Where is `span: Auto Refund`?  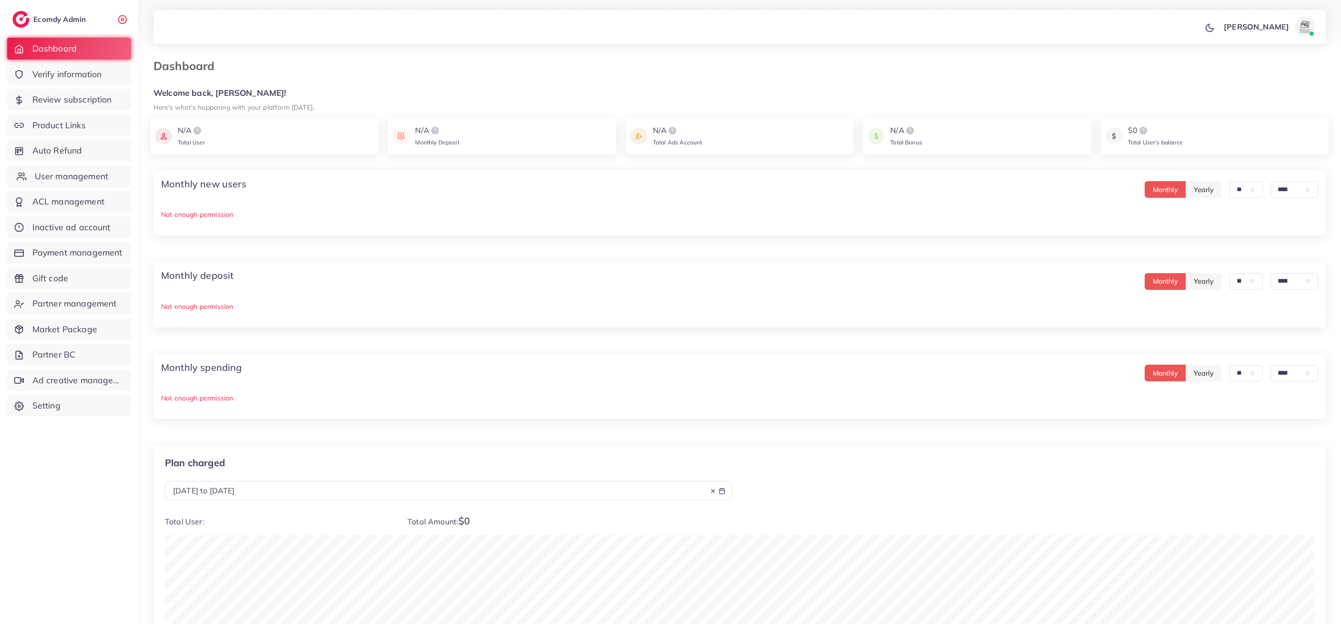 span: Auto Refund is located at coordinates (57, 151).